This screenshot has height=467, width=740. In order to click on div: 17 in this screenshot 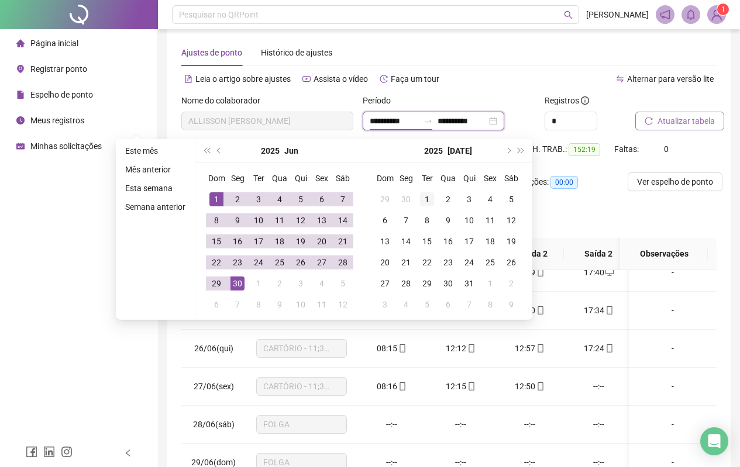, I will do `click(469, 242)`.